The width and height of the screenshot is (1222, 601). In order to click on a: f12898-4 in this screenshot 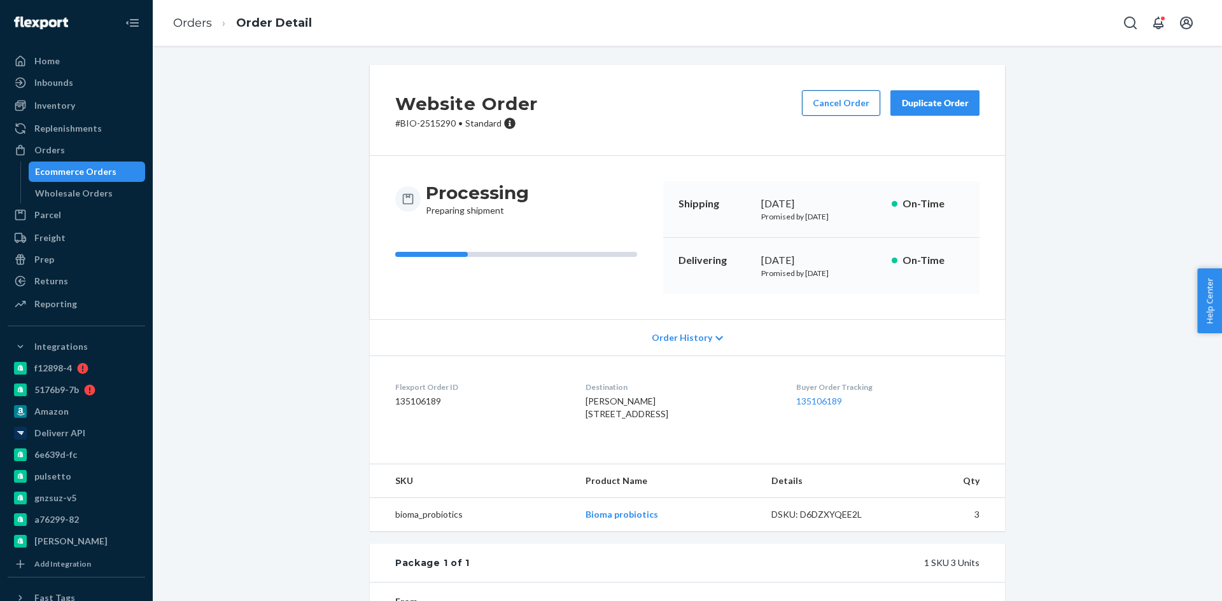, I will do `click(76, 368)`.